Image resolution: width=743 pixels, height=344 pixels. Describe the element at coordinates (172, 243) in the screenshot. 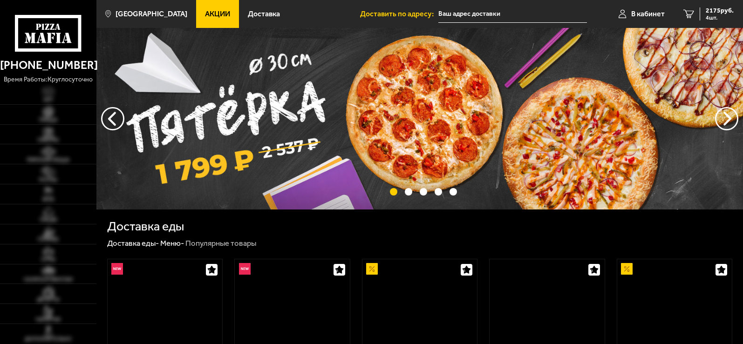

I see `a: Меню-` at that location.